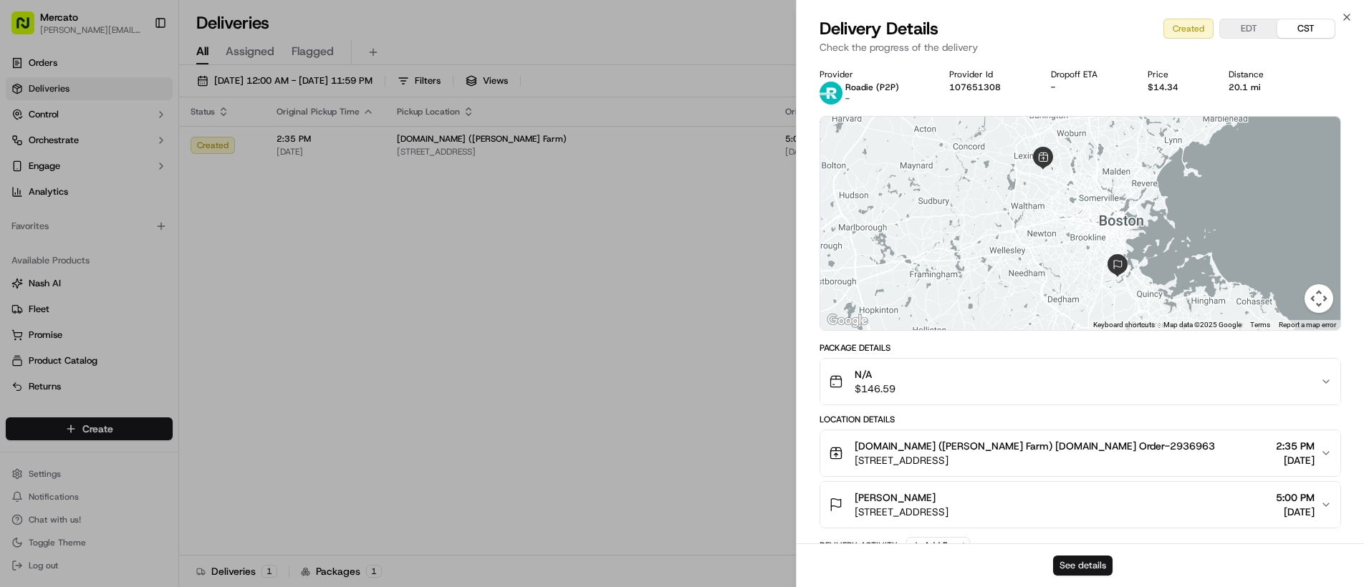  I want to click on div: $14.34, so click(1176, 87).